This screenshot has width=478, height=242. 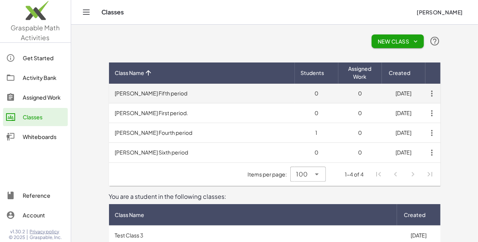 What do you see at coordinates (35, 195) in the screenshot?
I see `a: Reference` at bounding box center [35, 195].